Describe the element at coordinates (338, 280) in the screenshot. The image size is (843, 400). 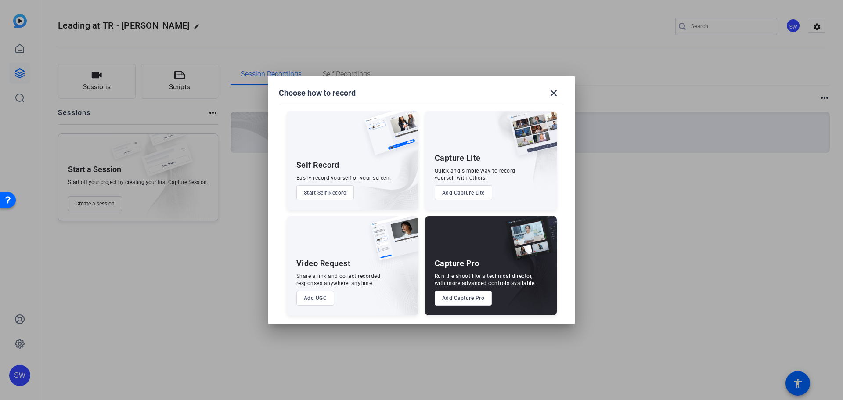
I see `div: Share a link and collect recorded responses anywhere, anytime.` at that location.